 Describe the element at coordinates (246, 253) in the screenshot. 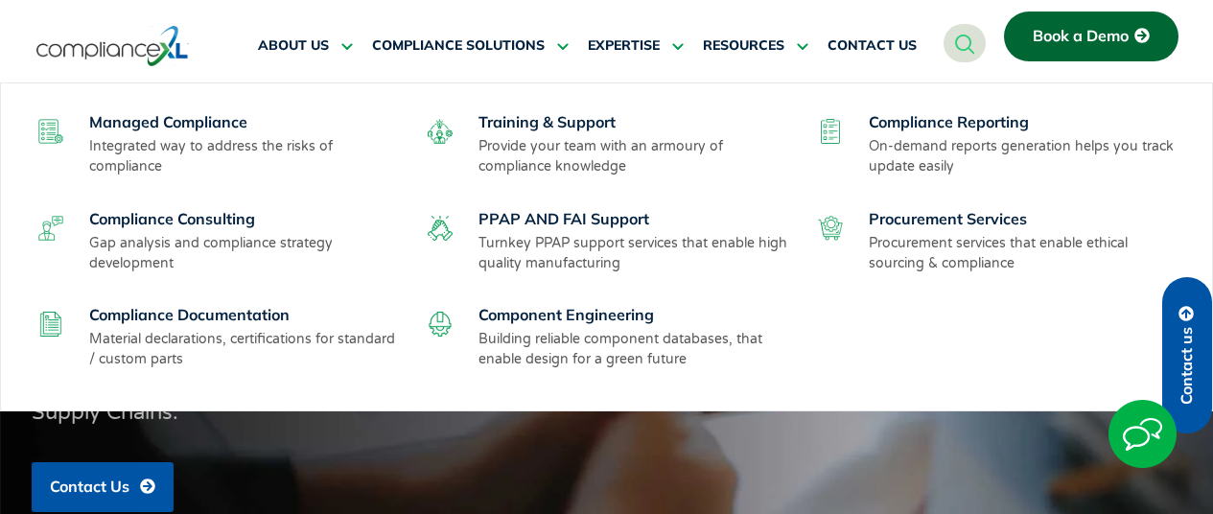

I see `p: Gap analysis and compliance strategy development` at that location.